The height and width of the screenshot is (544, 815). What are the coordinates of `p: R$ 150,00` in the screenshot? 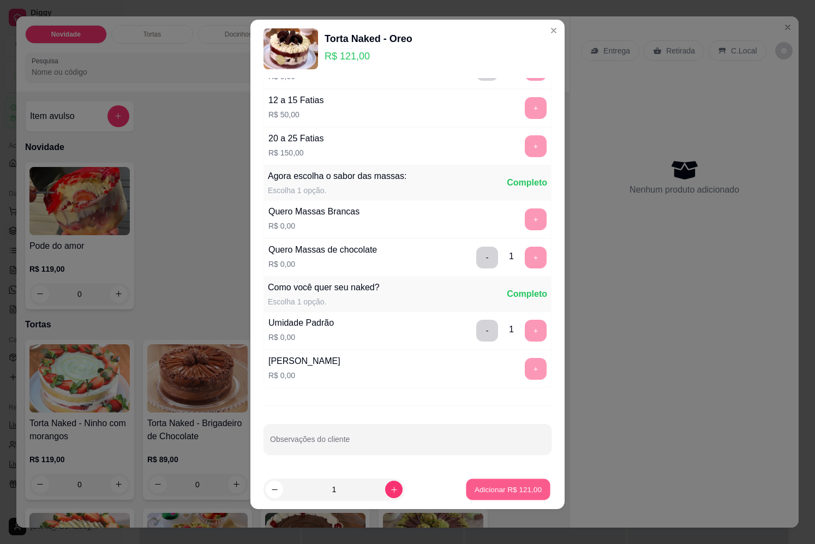 It's located at (296, 153).